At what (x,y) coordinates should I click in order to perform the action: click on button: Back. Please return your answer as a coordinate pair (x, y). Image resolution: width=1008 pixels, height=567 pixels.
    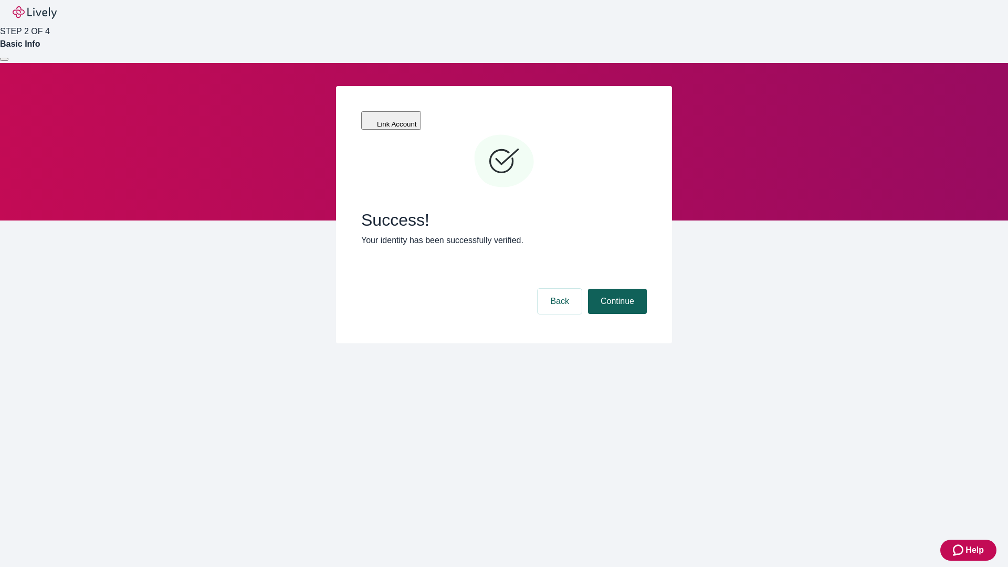
    Looking at the image, I should click on (560, 301).